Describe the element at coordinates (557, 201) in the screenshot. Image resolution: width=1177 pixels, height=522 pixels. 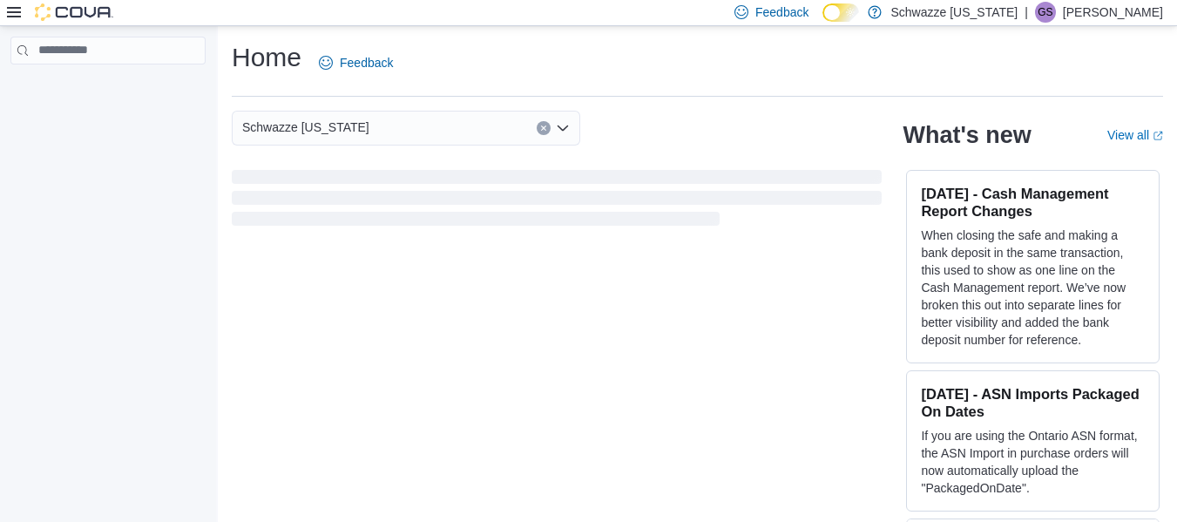
I see `span: Loading` at that location.